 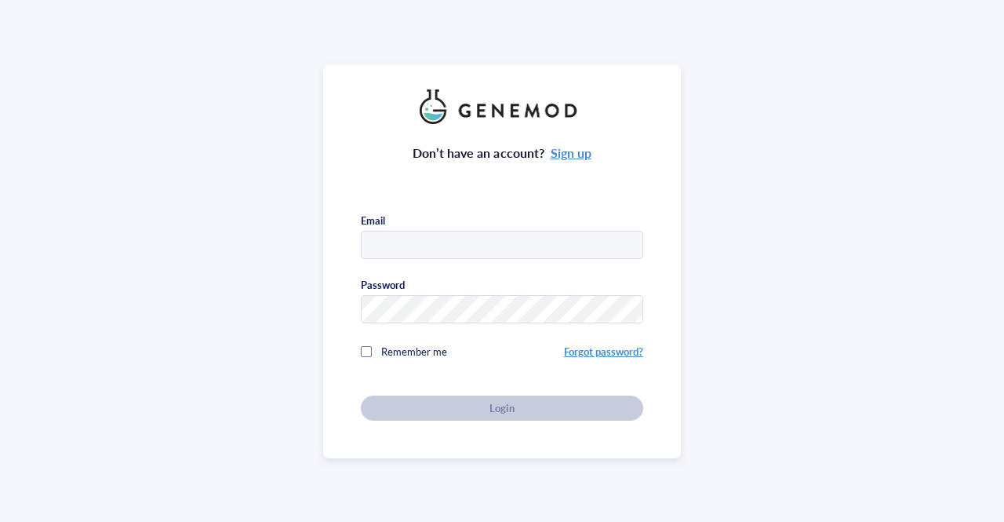 I want to click on div: Password, so click(x=383, y=285).